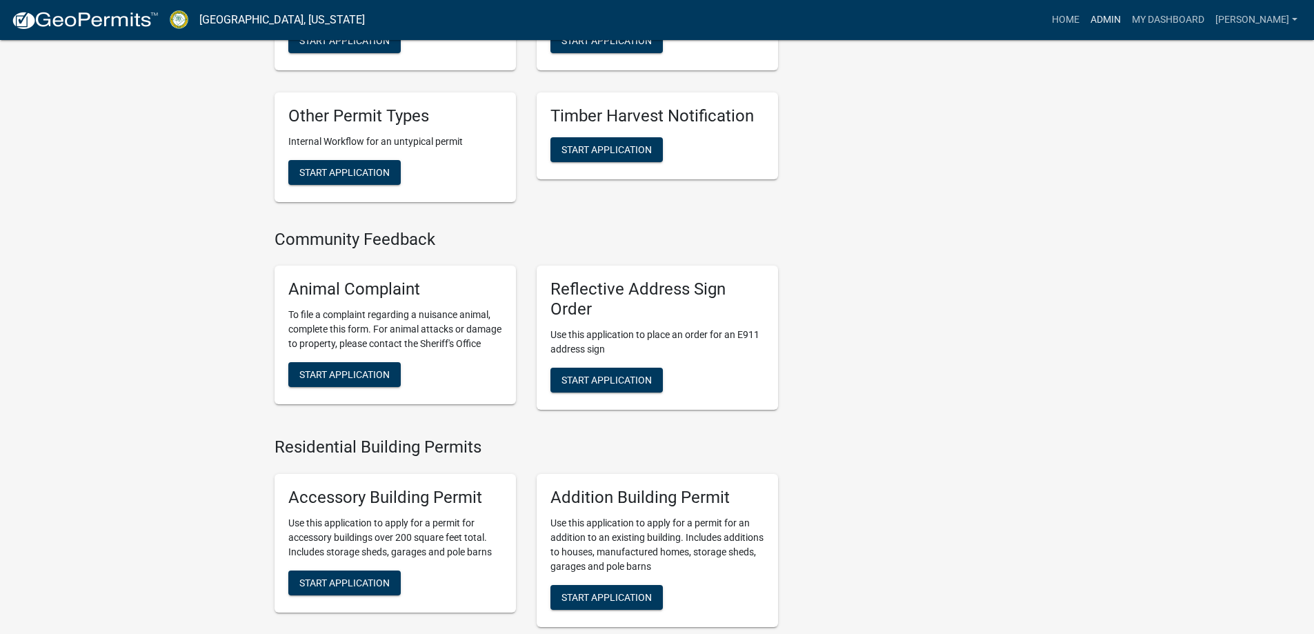  I want to click on h4: Residential Building Permits, so click(526, 447).